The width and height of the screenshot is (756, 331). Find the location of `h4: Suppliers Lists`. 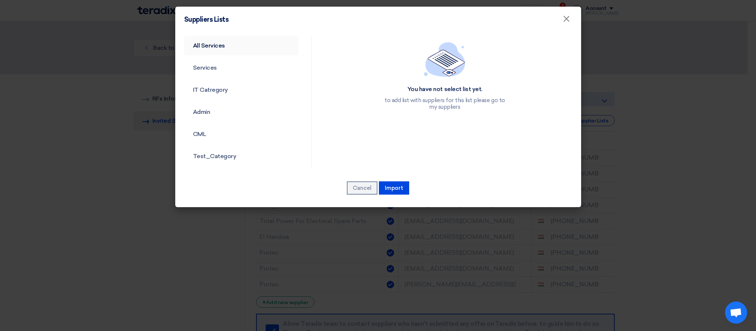

h4: Suppliers Lists is located at coordinates (206, 20).